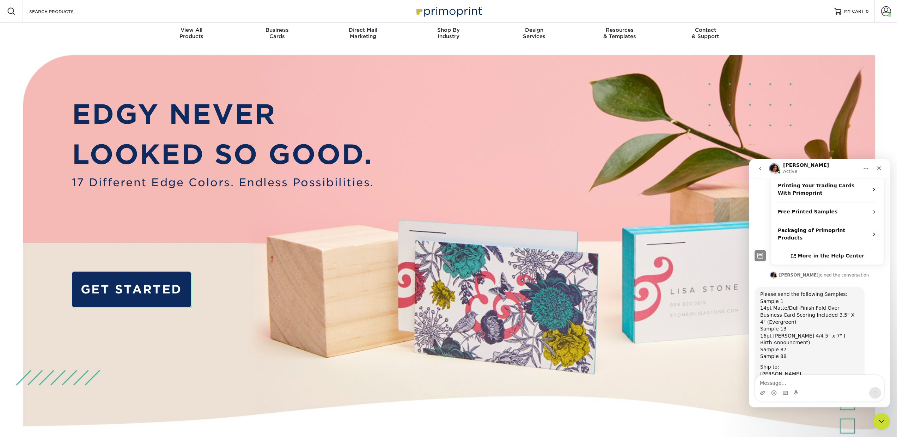  Describe the element at coordinates (61, 142) in the screenshot. I see `div: Sample 1` at that location.